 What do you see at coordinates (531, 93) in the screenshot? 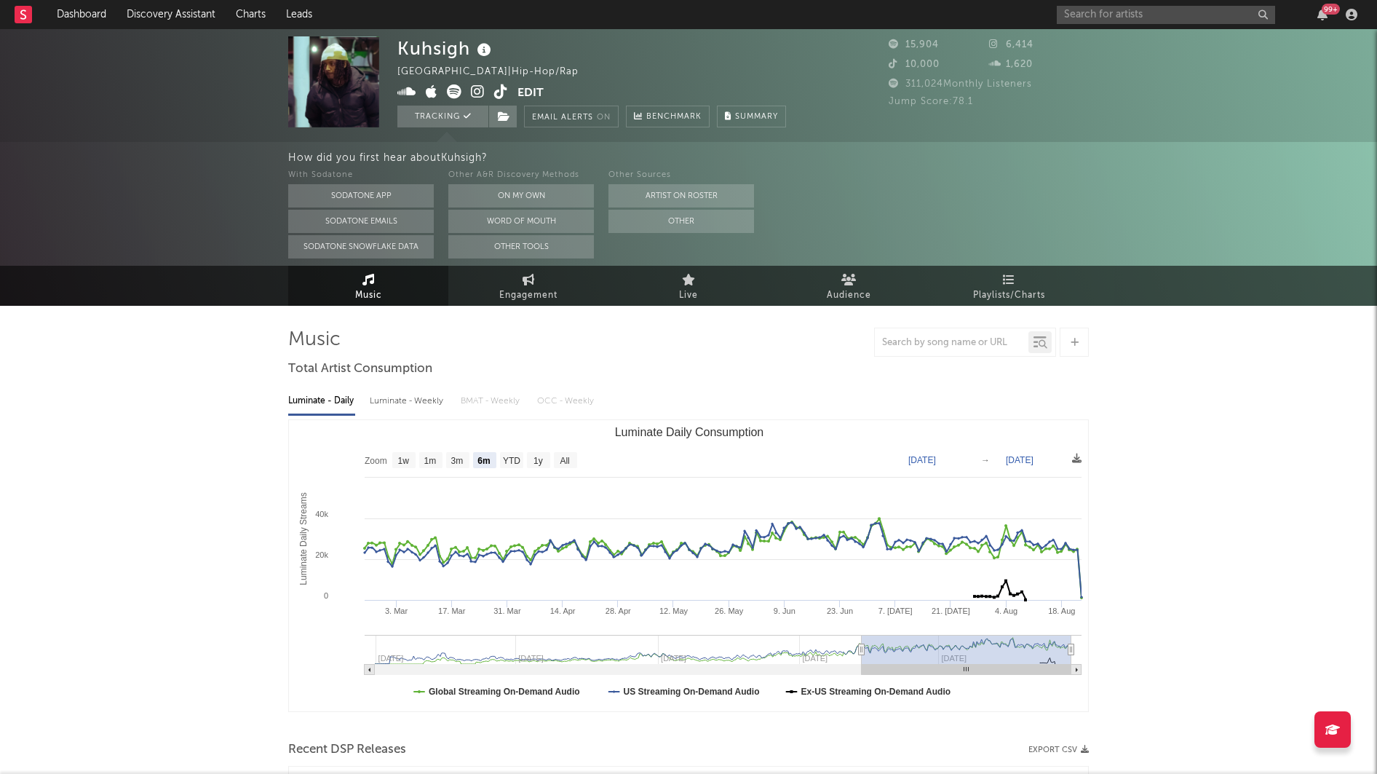
I see `button: Edit` at bounding box center [531, 93].